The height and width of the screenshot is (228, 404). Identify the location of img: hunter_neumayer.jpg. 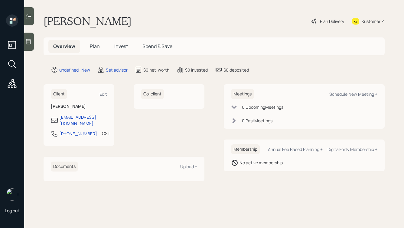
(12, 195).